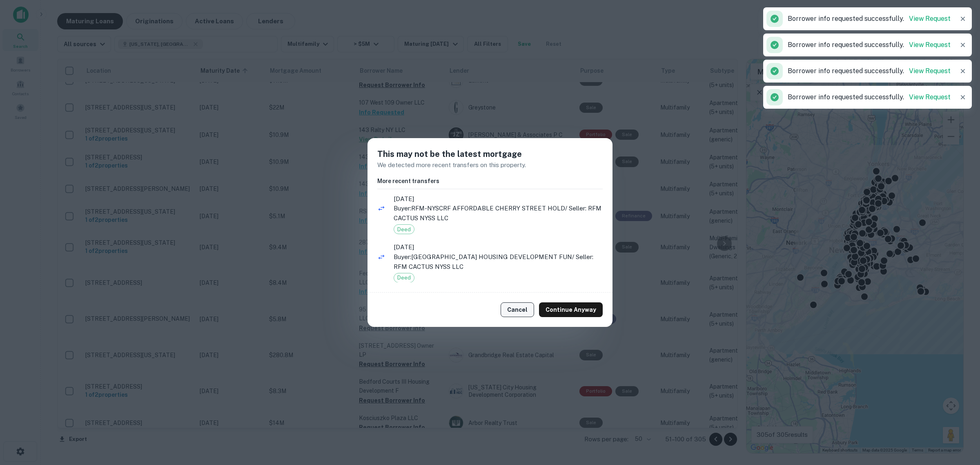  Describe the element at coordinates (490, 165) in the screenshot. I see `p: We detected more recent transfers on this property.` at that location.